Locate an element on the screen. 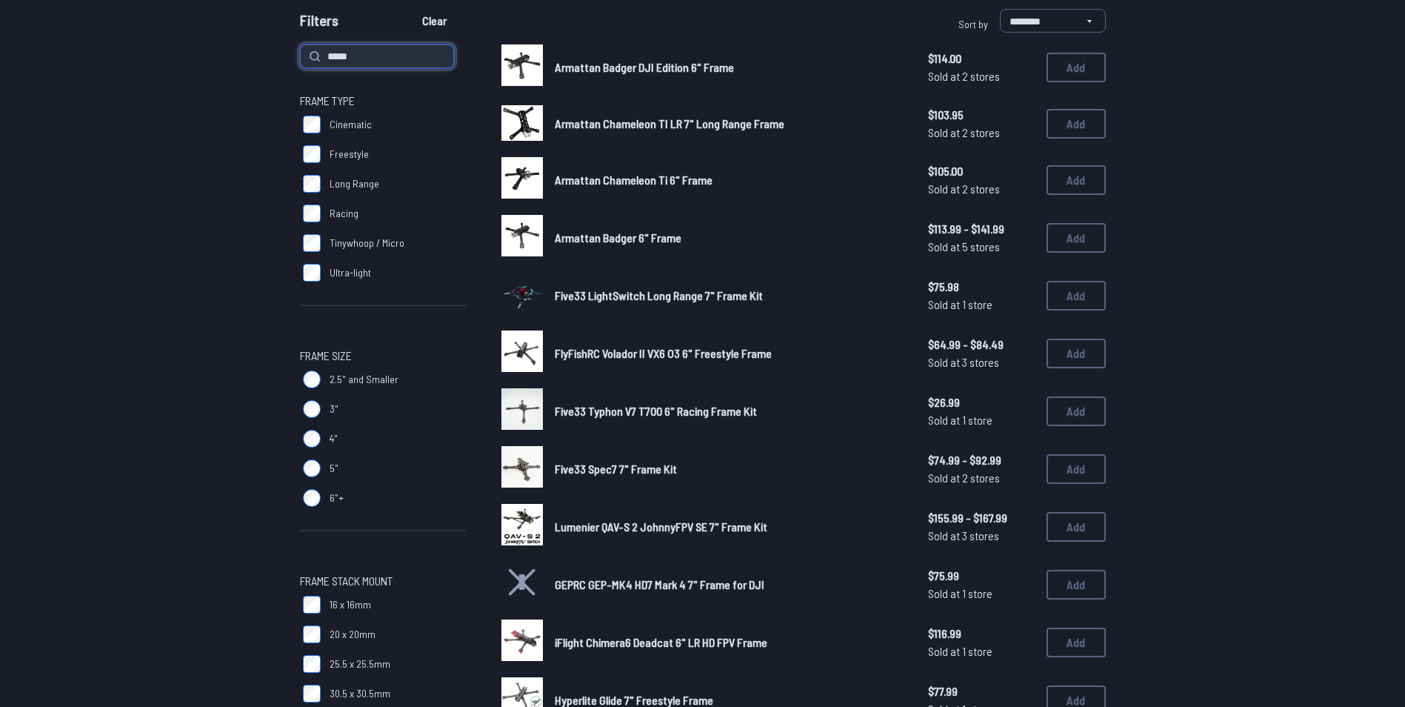 Image resolution: width=1405 pixels, height=707 pixels. span: Five33 Typhon V7 T700 6" Racing Frame Kit is located at coordinates (656, 410).